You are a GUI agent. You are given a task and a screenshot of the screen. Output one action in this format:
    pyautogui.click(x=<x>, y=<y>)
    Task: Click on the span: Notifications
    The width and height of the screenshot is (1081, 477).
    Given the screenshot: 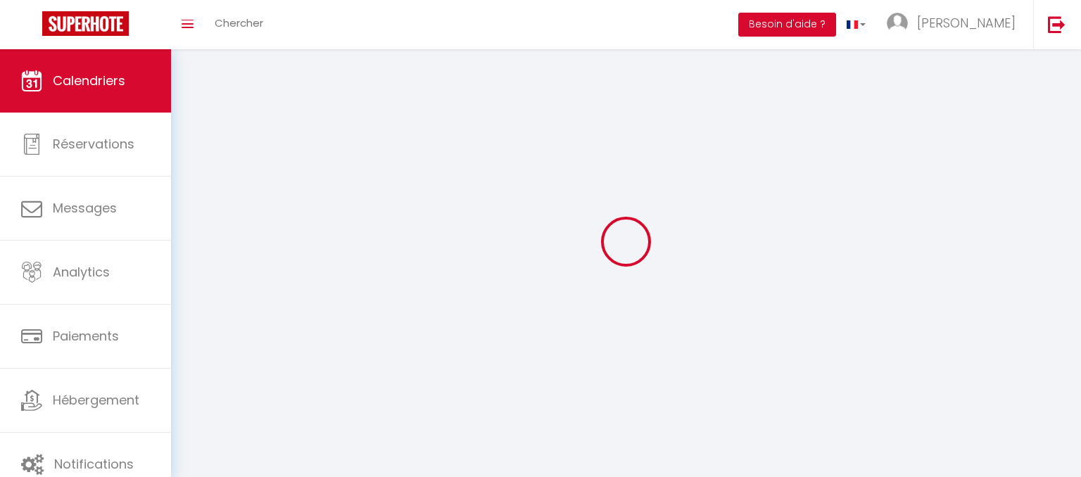 What is the action you would take?
    pyautogui.click(x=94, y=464)
    